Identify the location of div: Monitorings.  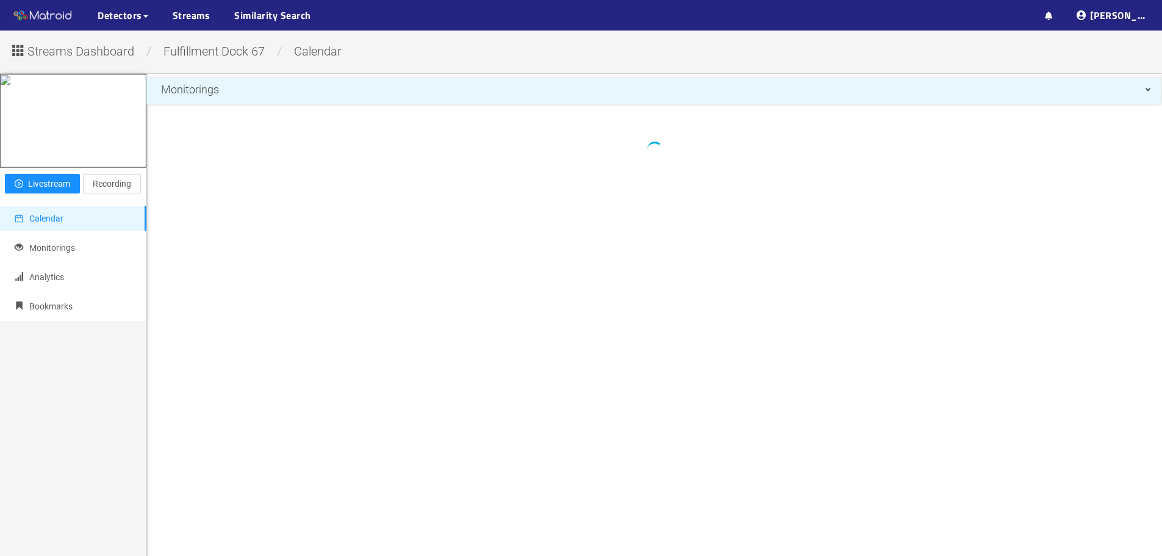
(654, 90).